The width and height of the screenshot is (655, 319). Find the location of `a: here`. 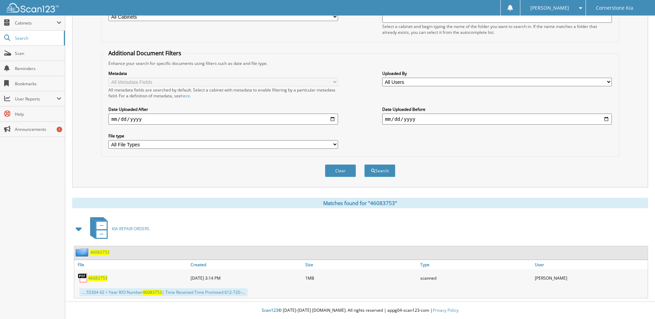

a: here is located at coordinates (185, 96).